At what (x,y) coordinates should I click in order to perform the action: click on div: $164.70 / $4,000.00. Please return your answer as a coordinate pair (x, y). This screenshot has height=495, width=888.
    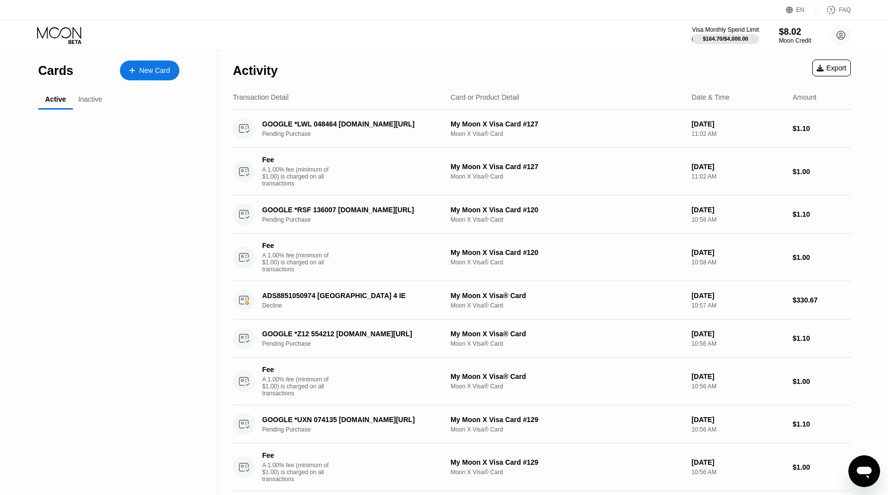
    Looking at the image, I should click on (726, 39).